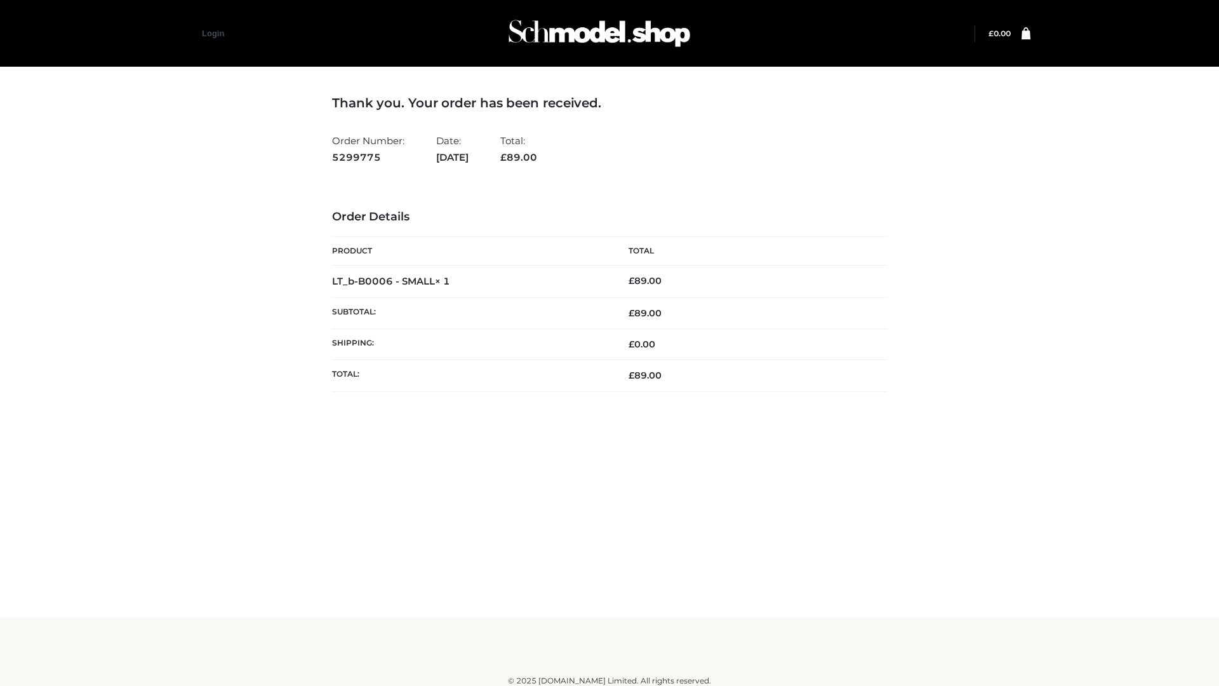  Describe the element at coordinates (213, 33) in the screenshot. I see `a: Login` at that location.